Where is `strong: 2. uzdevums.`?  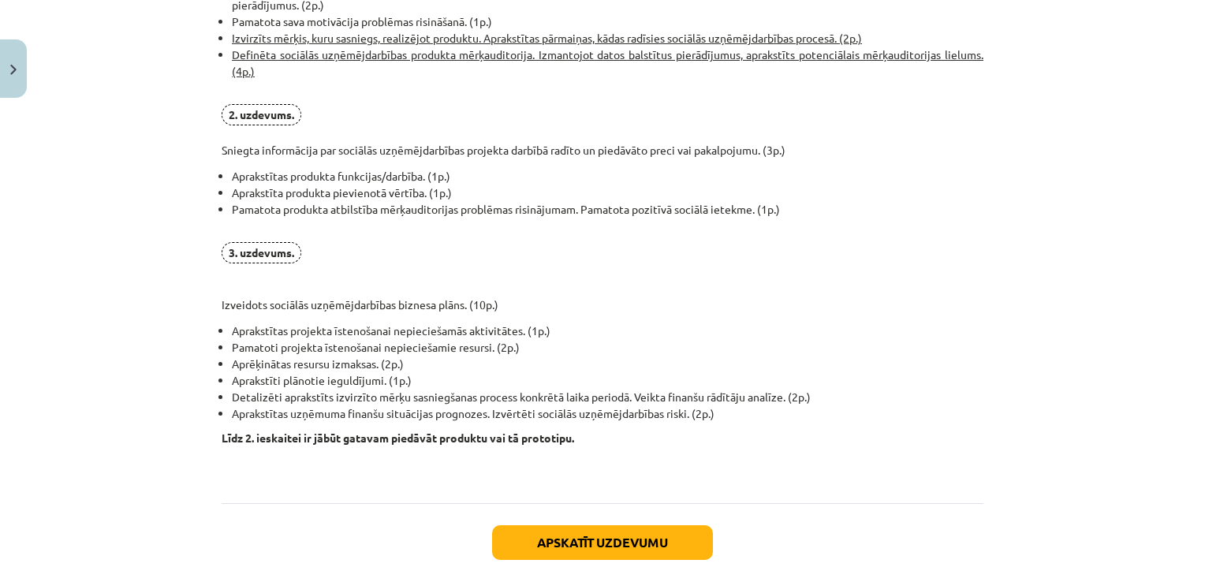
strong: 2. uzdevums. is located at coordinates (261, 114).